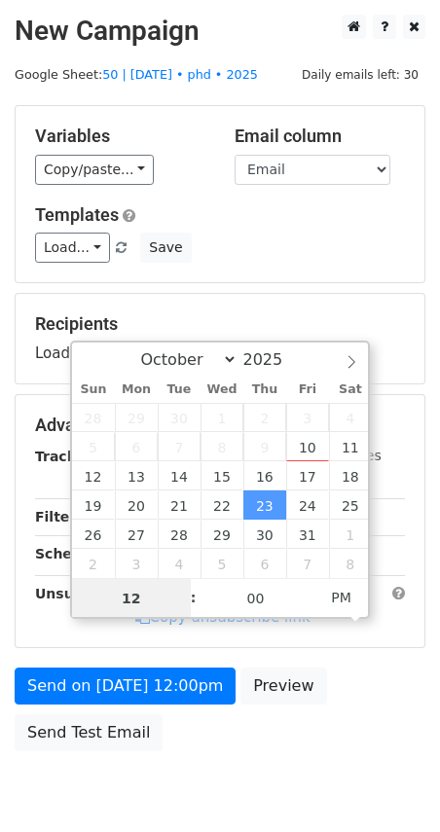 The image size is (440, 832). I want to click on span: October 28, 2025, so click(179, 534).